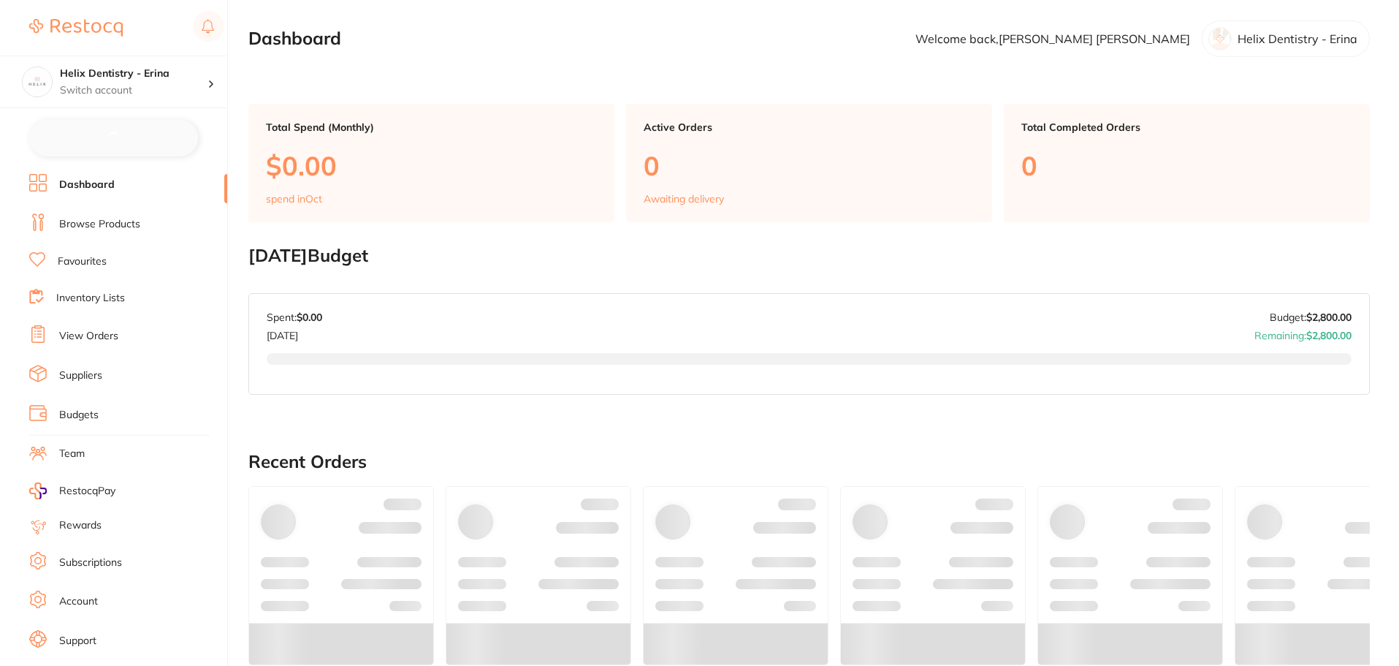 This screenshot has width=1399, height=666. What do you see at coordinates (809, 163) in the screenshot?
I see `a: Active Orders0Awaiting delivery` at bounding box center [809, 163].